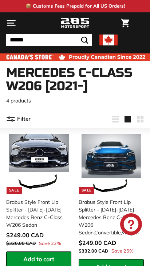 The width and height of the screenshot is (150, 266). I want to click on p: 📦 Customs Fees Prepaid for All US Orders!, so click(75, 6).